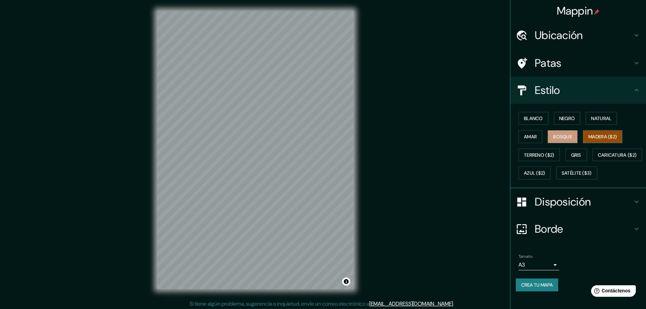  Describe the element at coordinates (579, 90) in the screenshot. I see `div: Estilo` at that location.